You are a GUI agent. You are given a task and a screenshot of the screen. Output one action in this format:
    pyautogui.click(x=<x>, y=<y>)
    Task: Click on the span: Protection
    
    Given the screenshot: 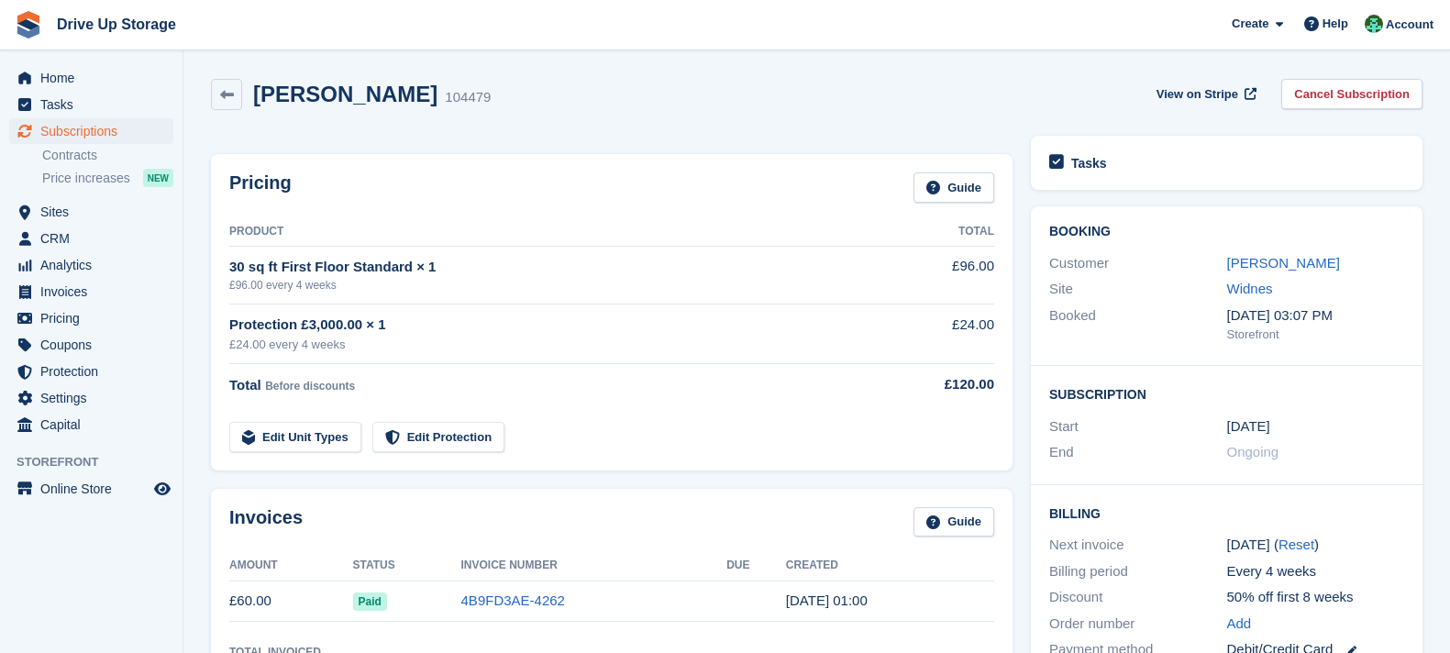 What is the action you would take?
    pyautogui.click(x=95, y=371)
    